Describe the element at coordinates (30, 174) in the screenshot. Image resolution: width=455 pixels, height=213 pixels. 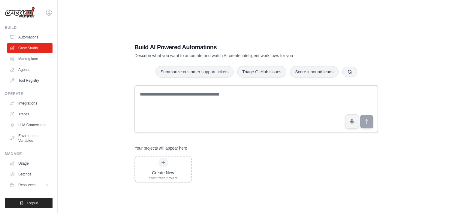
I see `a: Settings` at that location.